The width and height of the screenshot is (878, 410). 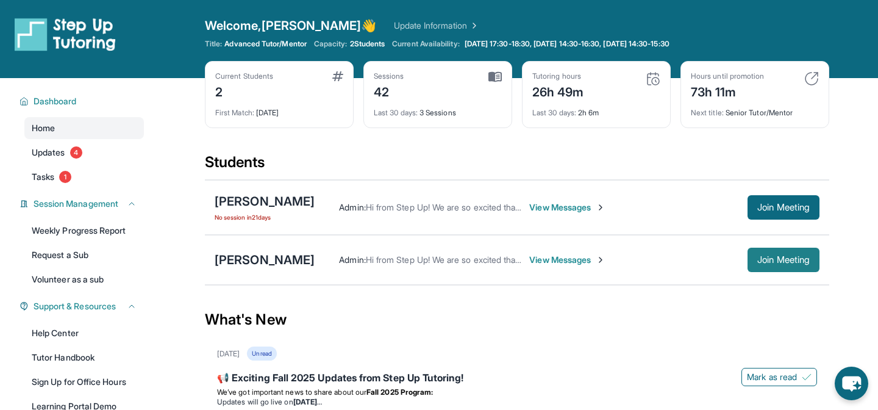 I want to click on span: 2 Students, so click(x=368, y=44).